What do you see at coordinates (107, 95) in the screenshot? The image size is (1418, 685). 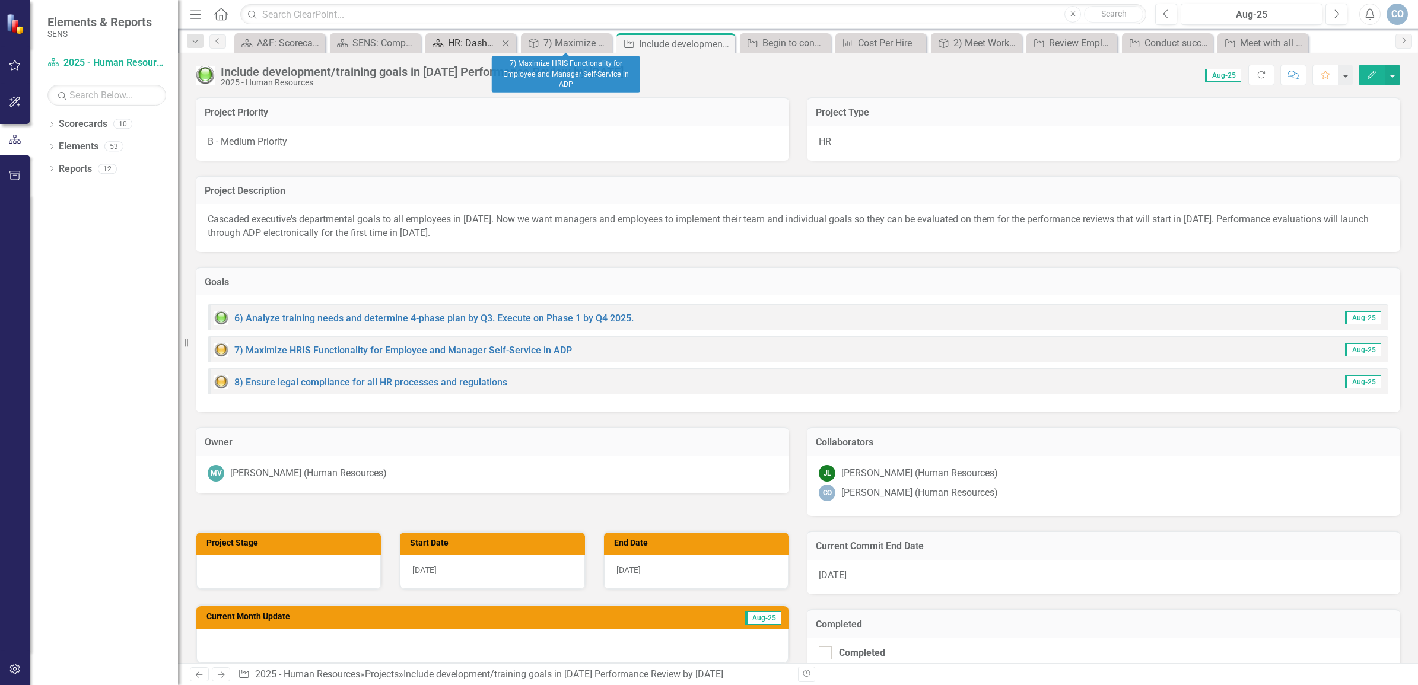 I see `input: Search Below...` at bounding box center [107, 95].